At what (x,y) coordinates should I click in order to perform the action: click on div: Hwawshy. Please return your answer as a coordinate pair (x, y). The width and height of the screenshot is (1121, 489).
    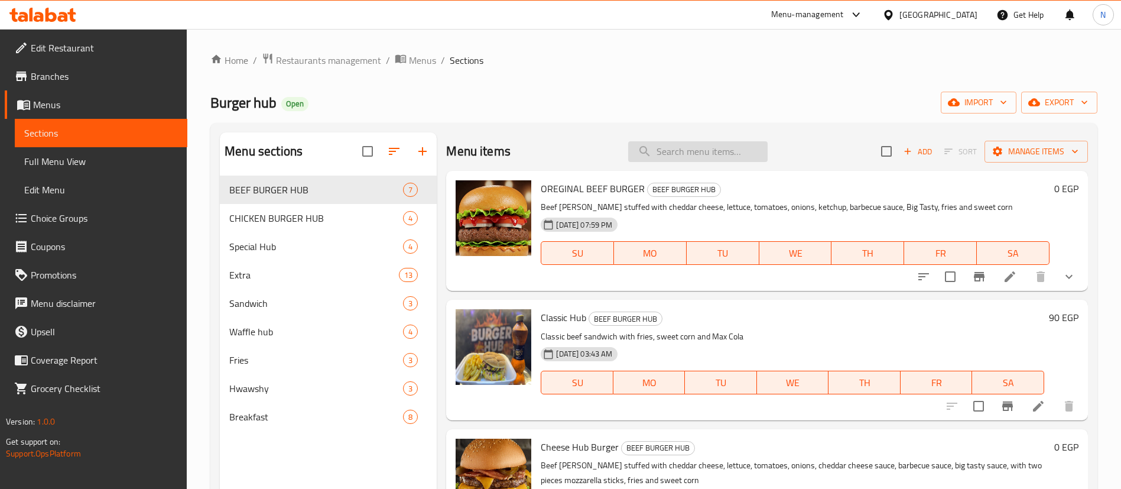
    Looking at the image, I should click on (316, 388).